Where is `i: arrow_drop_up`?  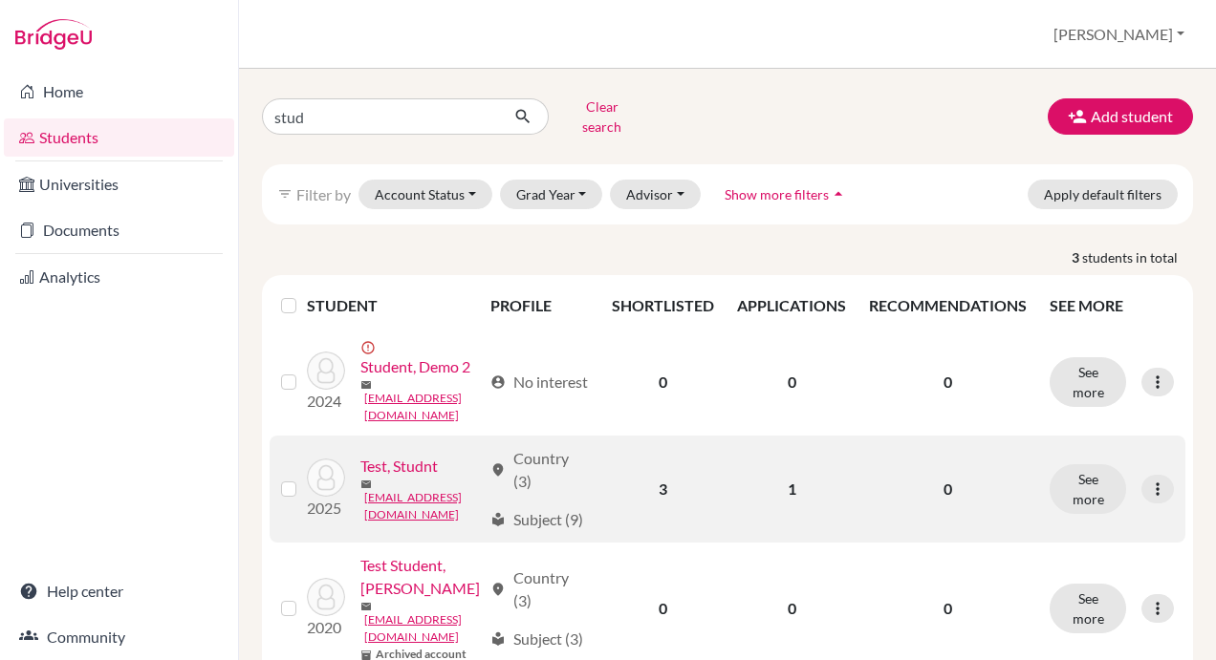
i: arrow_drop_up is located at coordinates (838, 194).